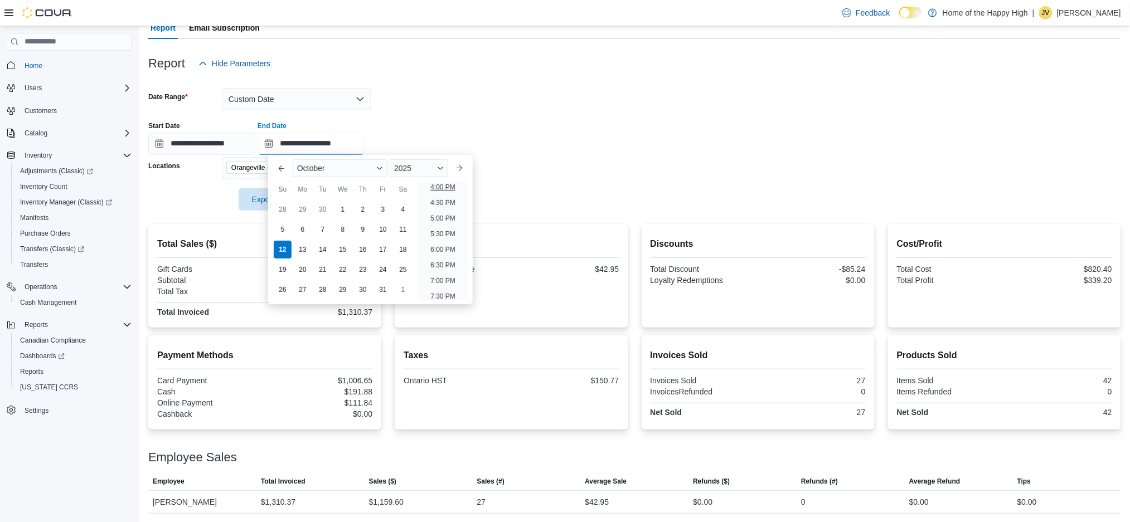  What do you see at coordinates (597, 502) in the screenshot?
I see `div: $42.95` at bounding box center [597, 502].